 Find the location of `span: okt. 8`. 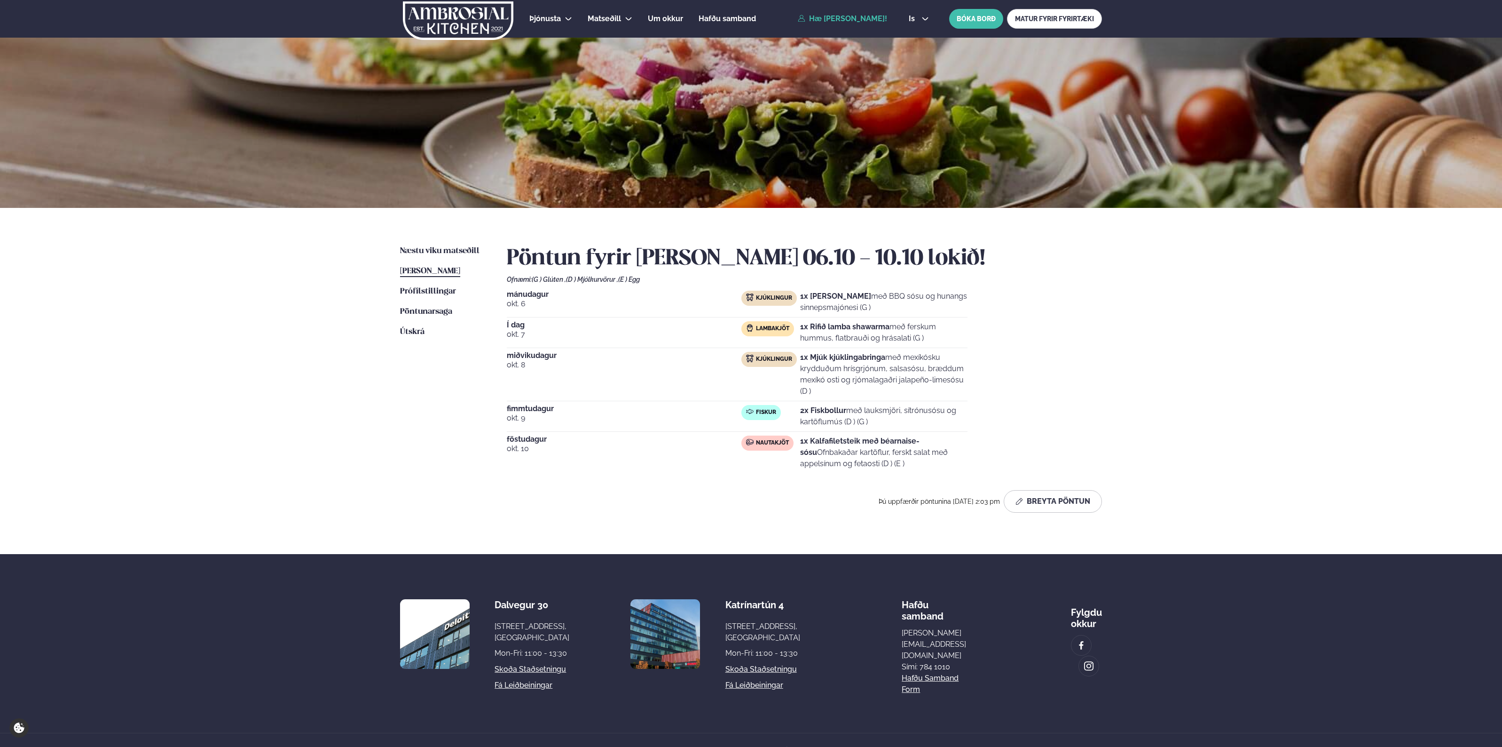

span: okt. 8 is located at coordinates (624, 365).